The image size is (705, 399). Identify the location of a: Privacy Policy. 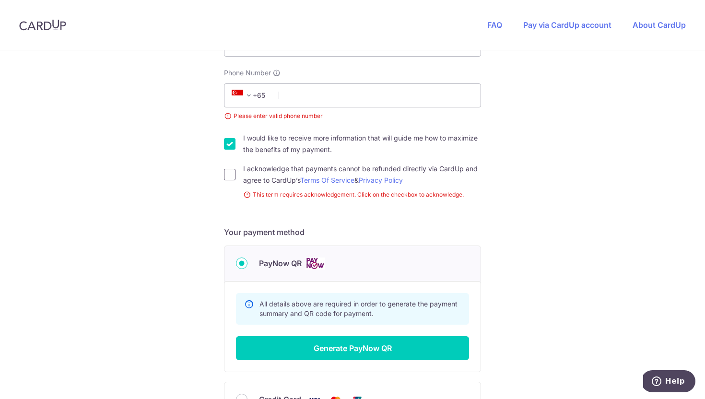
(381, 180).